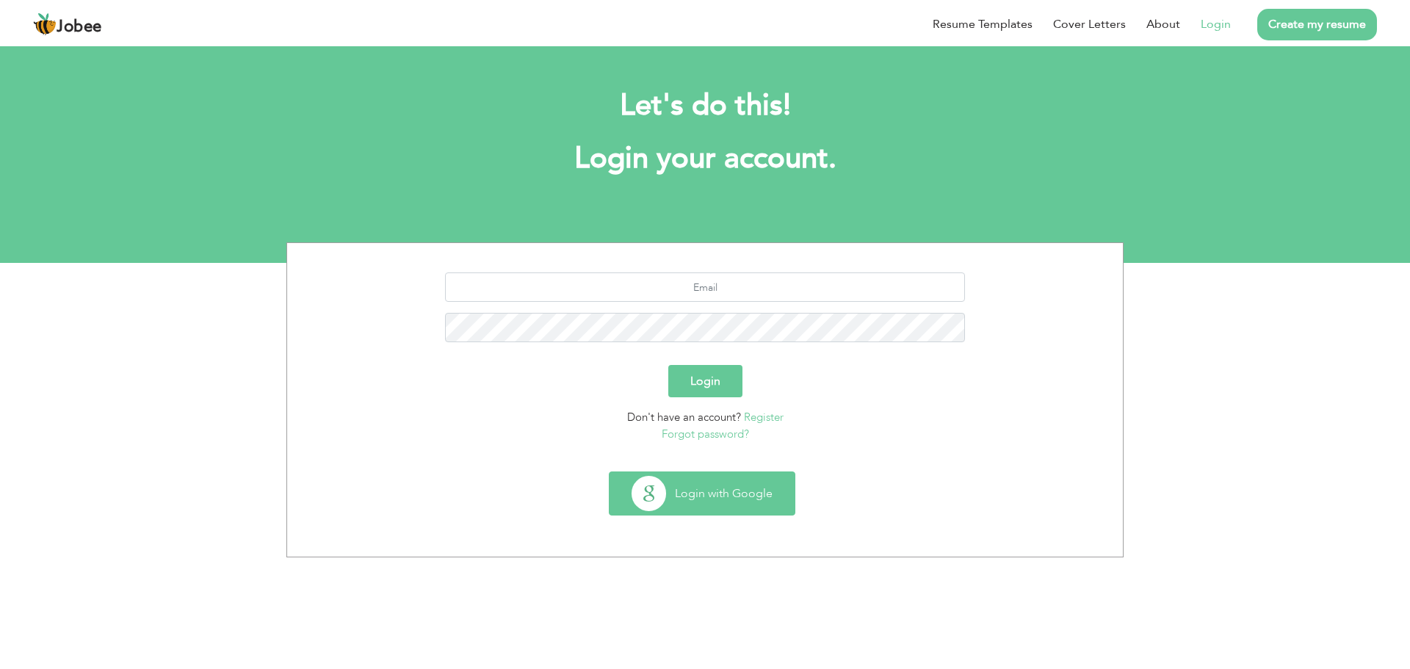 The image size is (1410, 669). What do you see at coordinates (1163, 24) in the screenshot?
I see `a: About` at bounding box center [1163, 24].